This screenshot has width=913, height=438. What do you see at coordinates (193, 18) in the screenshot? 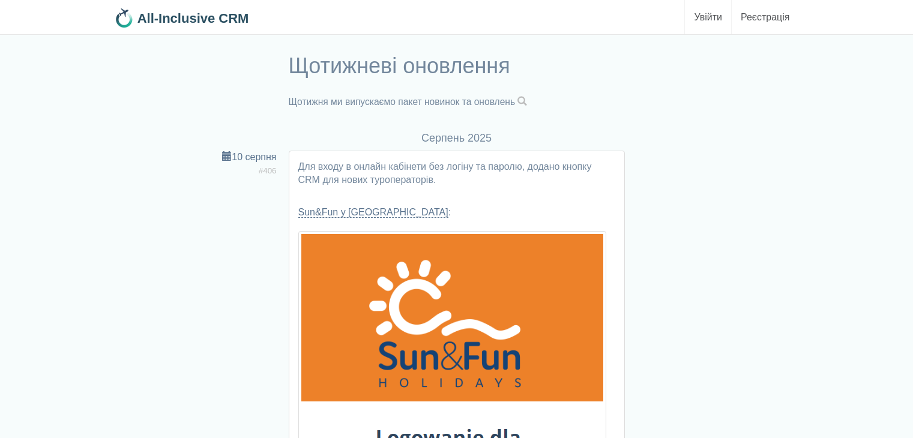
I see `b: All-Inclusive CRM` at bounding box center [193, 18].